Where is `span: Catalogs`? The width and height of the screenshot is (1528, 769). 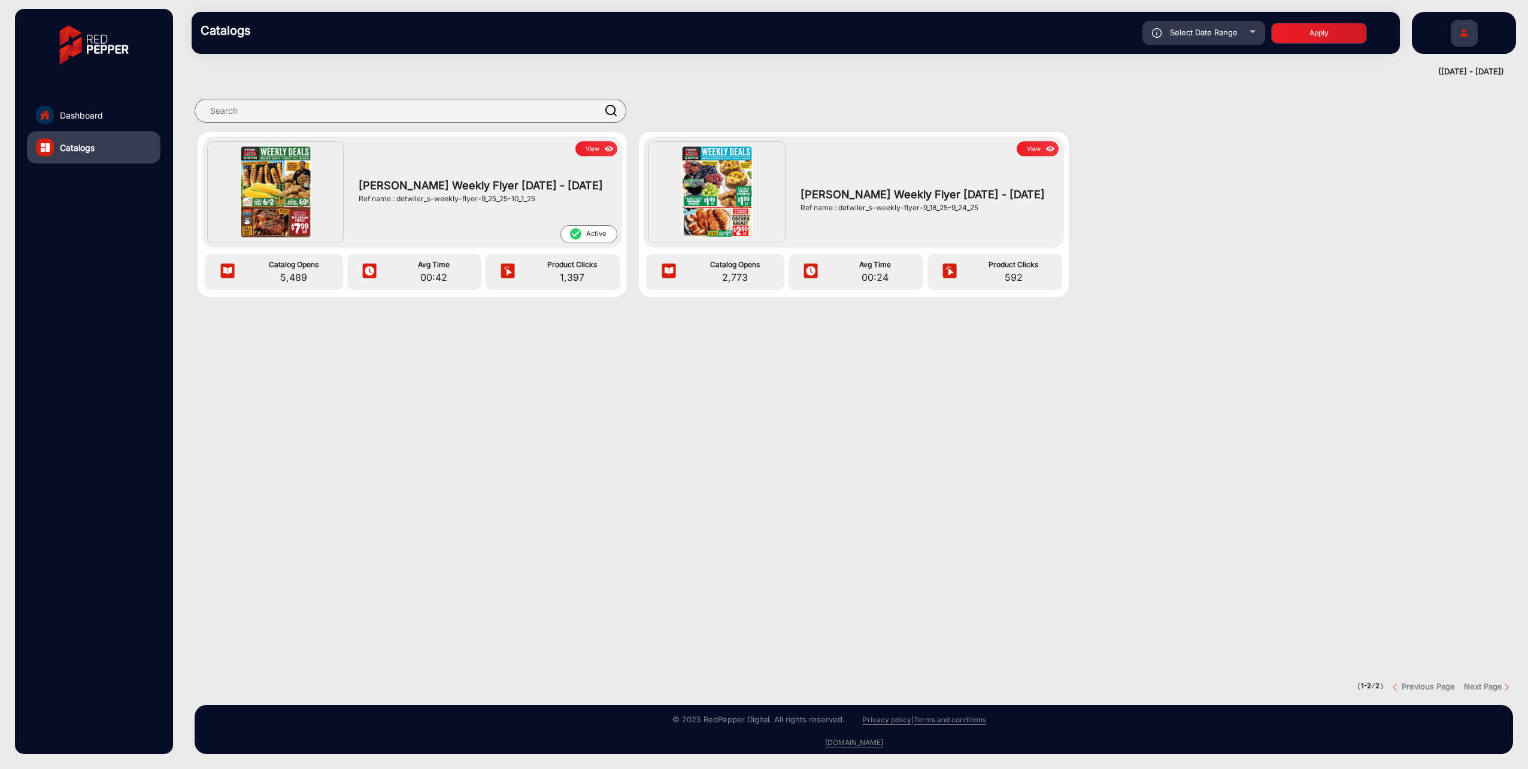 span: Catalogs is located at coordinates (77, 147).